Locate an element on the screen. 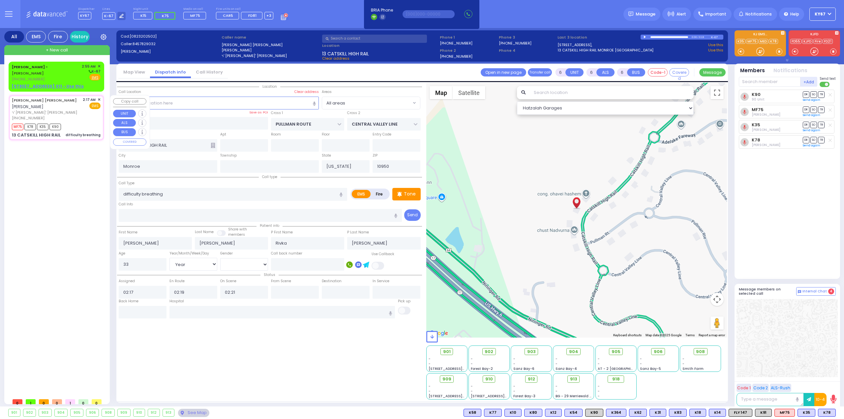 The image size is (844, 419). div: Year/Month/Week/Day is located at coordinates (193, 254).